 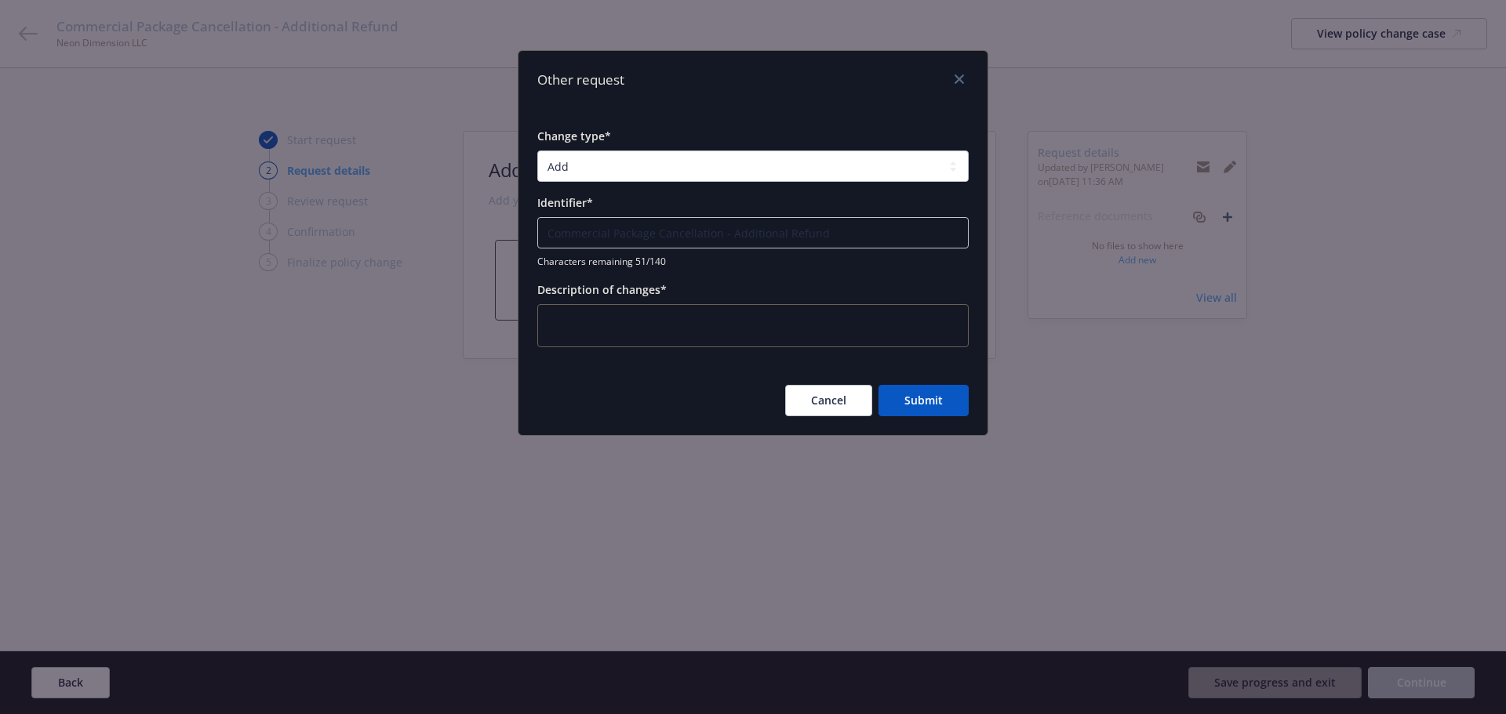 What do you see at coordinates (923, 401) in the screenshot?
I see `button: Submit` at bounding box center [923, 401].